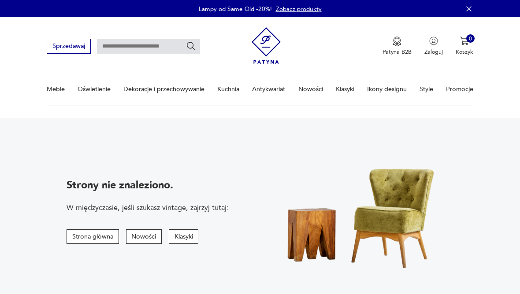 This screenshot has height=294, width=520. What do you see at coordinates (93, 237) in the screenshot?
I see `a: Strona główna` at bounding box center [93, 237].